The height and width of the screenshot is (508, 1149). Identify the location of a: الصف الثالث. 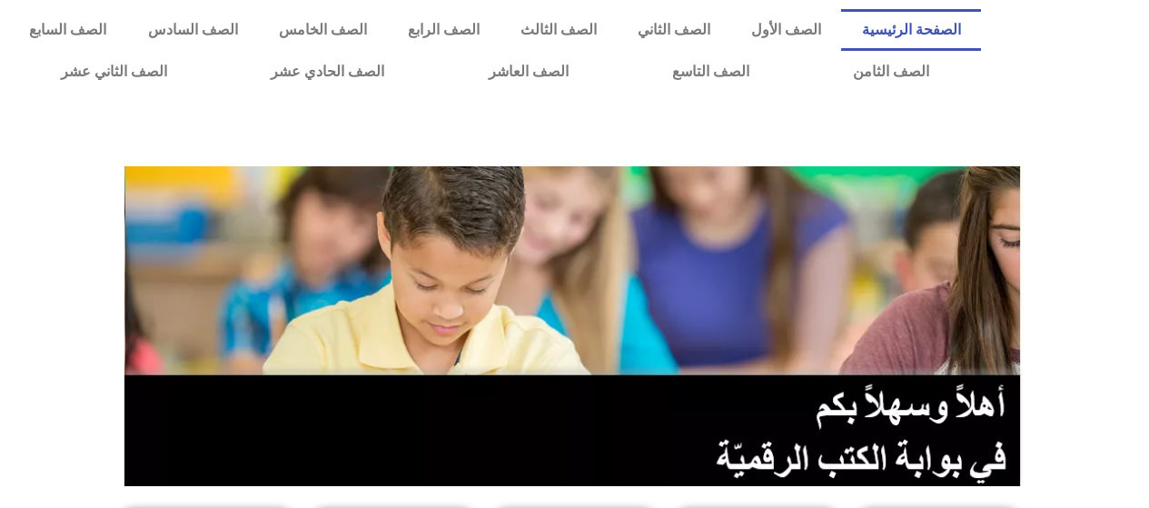
(558, 30).